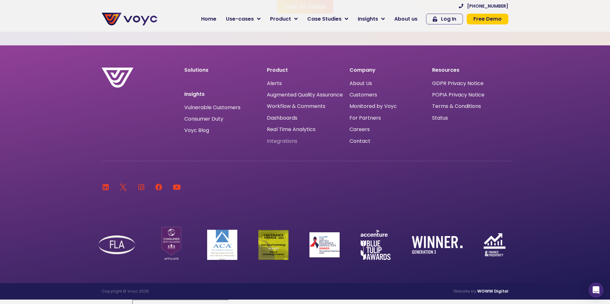  Describe the element at coordinates (129, 19) in the screenshot. I see `img: voyc-full-logo` at that location.